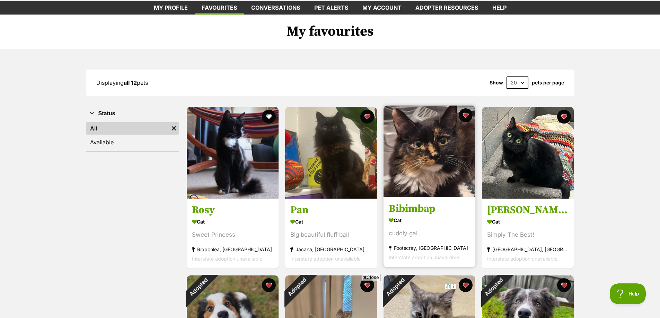 The height and width of the screenshot is (318, 660). What do you see at coordinates (276, 8) in the screenshot?
I see `a: conversations` at bounding box center [276, 8].